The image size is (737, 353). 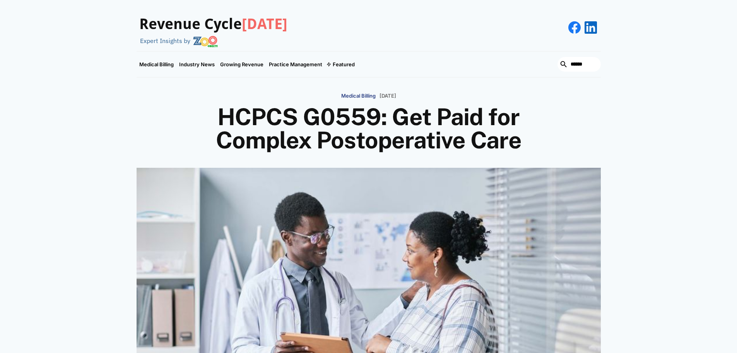 I want to click on a: Growing Revenue, so click(x=242, y=64).